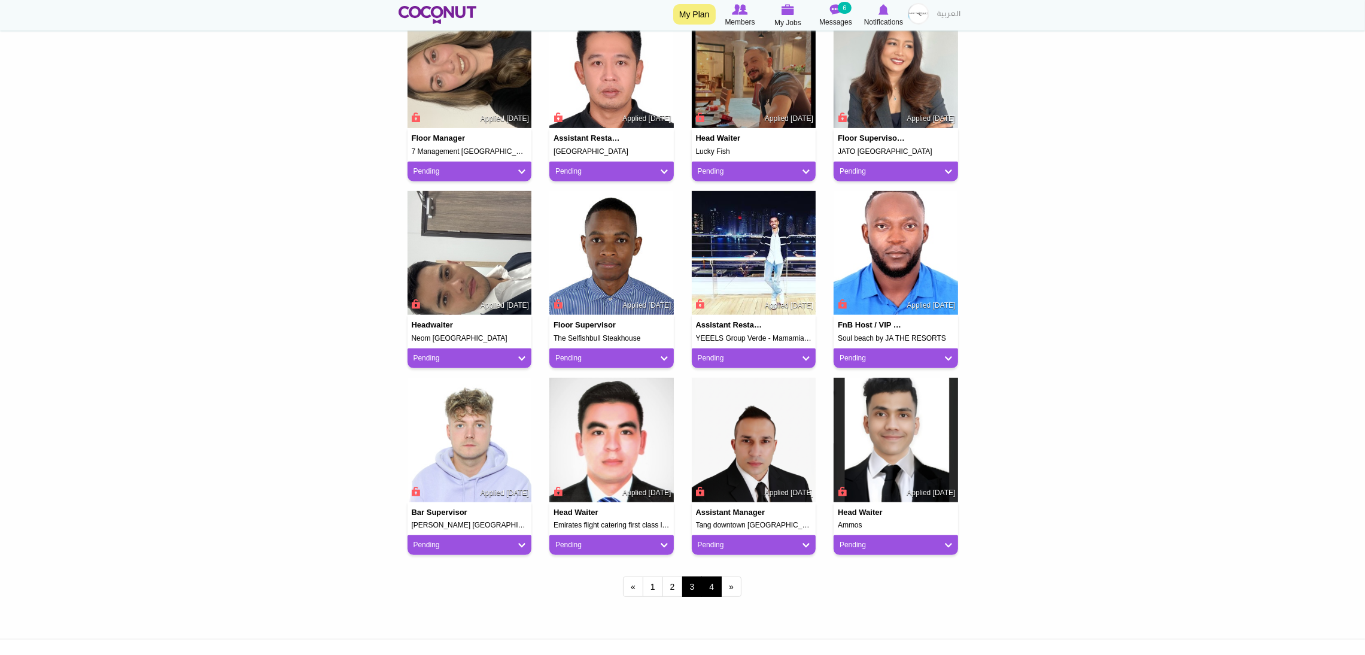  Describe the element at coordinates (653, 586) in the screenshot. I see `a: 1` at that location.